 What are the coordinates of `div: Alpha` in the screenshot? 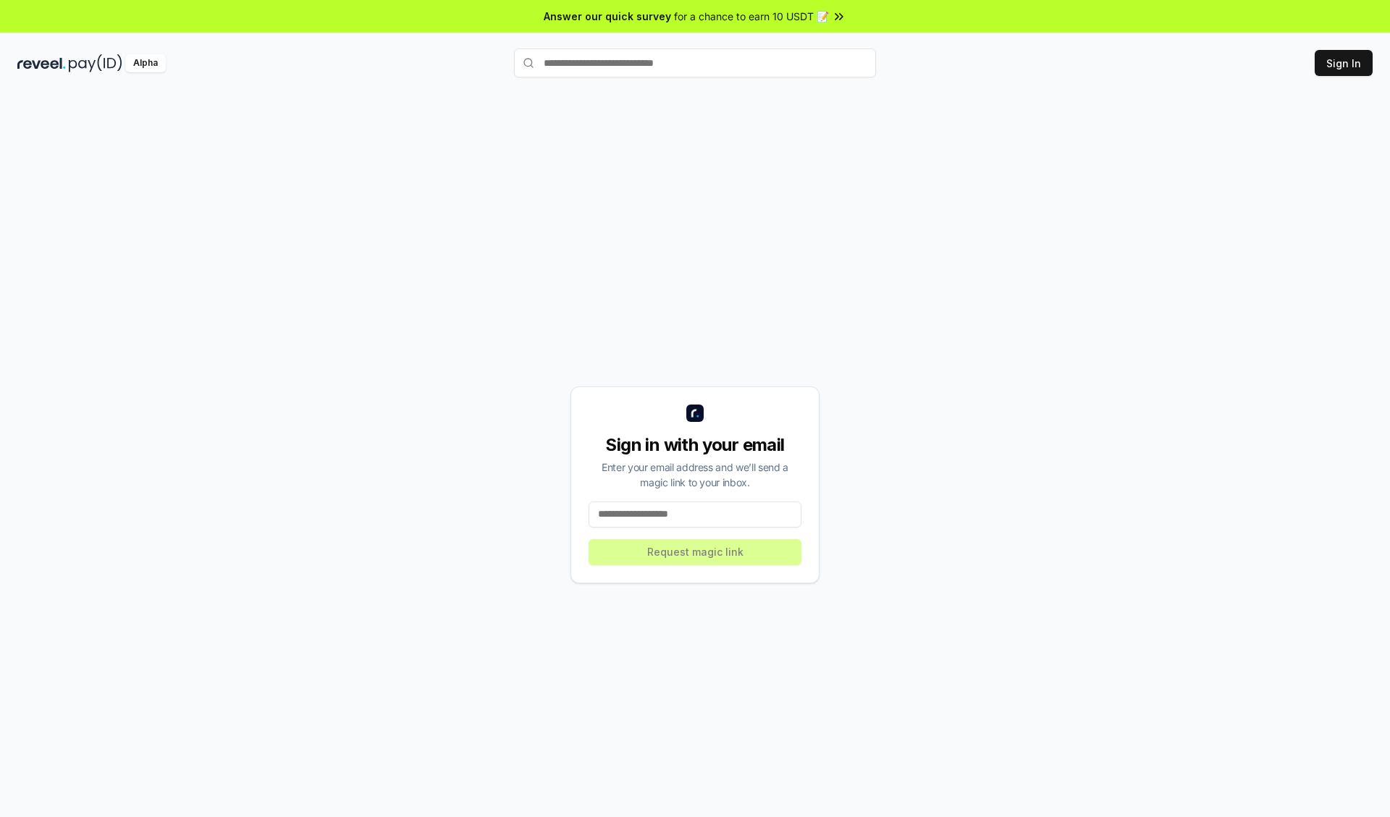 It's located at (145, 63).